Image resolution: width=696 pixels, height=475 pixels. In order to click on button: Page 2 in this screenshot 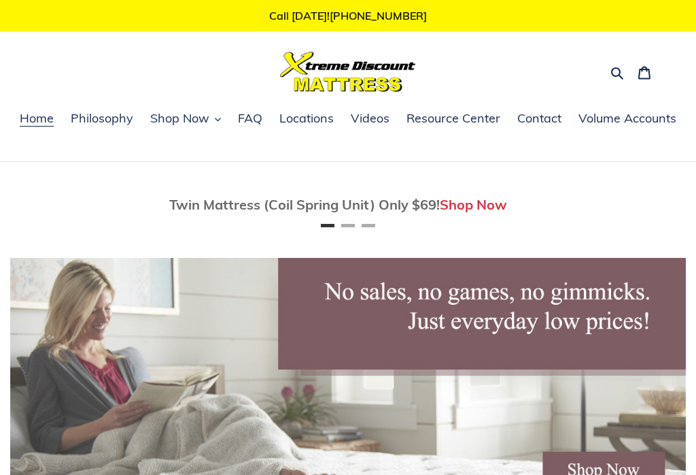, I will do `click(348, 225)`.